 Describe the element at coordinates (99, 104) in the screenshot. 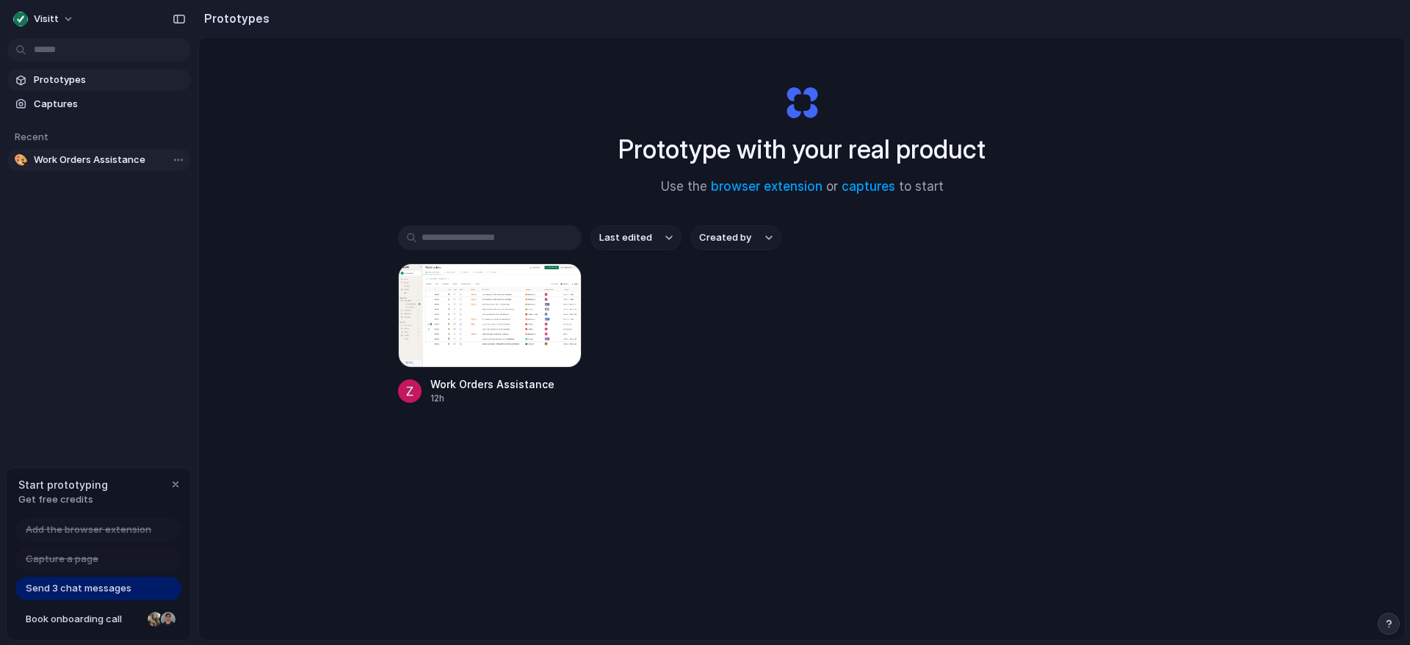

I see `a: Captures` at that location.